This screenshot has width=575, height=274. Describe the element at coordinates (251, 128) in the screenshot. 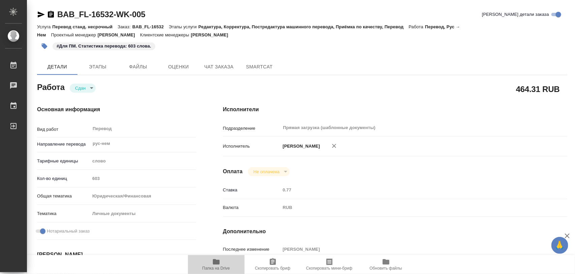

I see `p: Подразделение` at that location.